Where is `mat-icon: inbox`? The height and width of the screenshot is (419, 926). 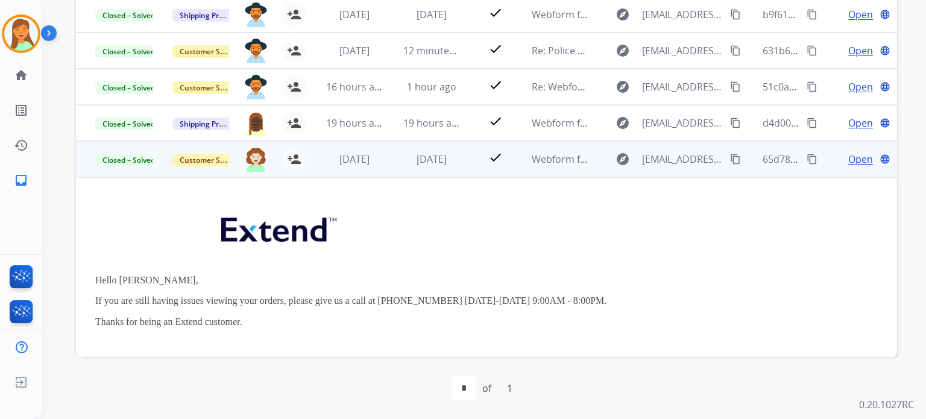
mat-icon: inbox is located at coordinates (21, 180).